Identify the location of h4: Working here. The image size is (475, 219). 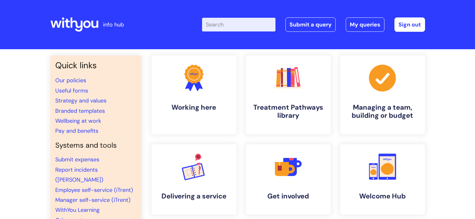
(194, 108).